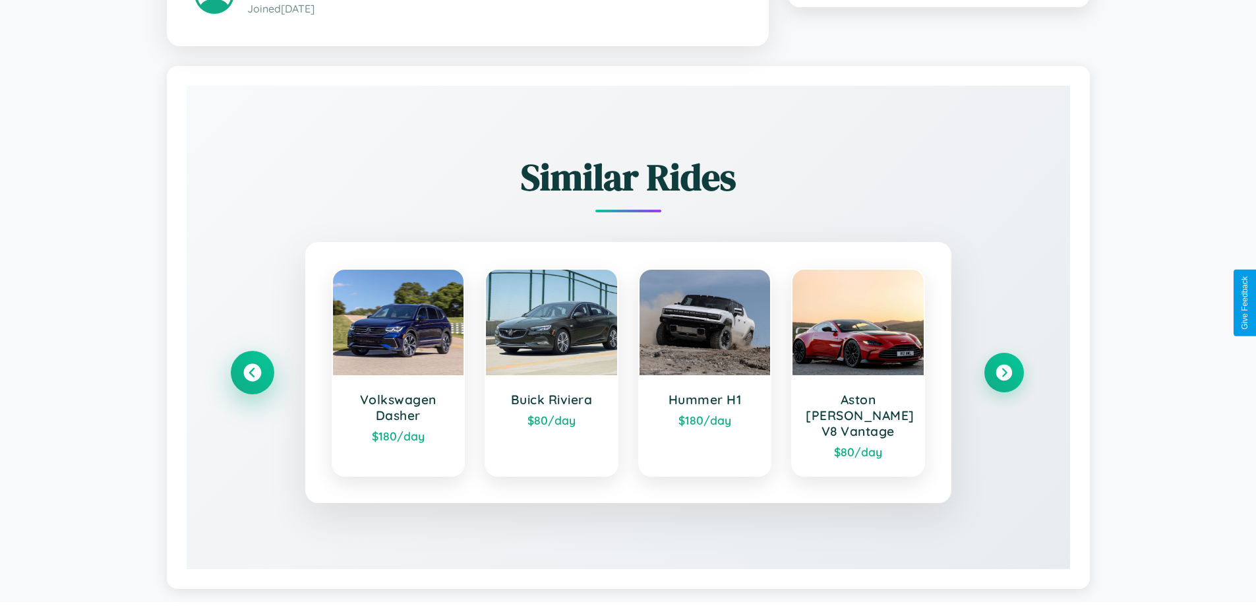  Describe the element at coordinates (398, 407) in the screenshot. I see `h3: Volkswagen Dasher` at that location.